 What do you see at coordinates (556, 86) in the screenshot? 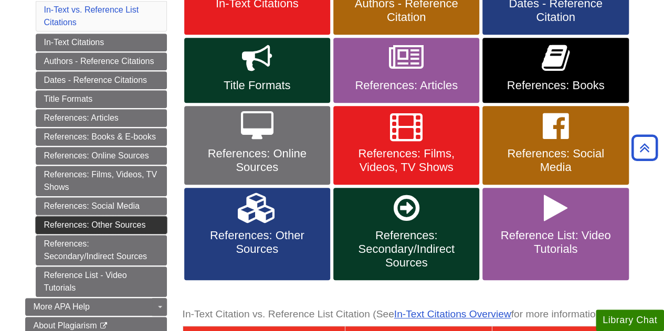
I see `span: References: Books` at bounding box center [556, 86].